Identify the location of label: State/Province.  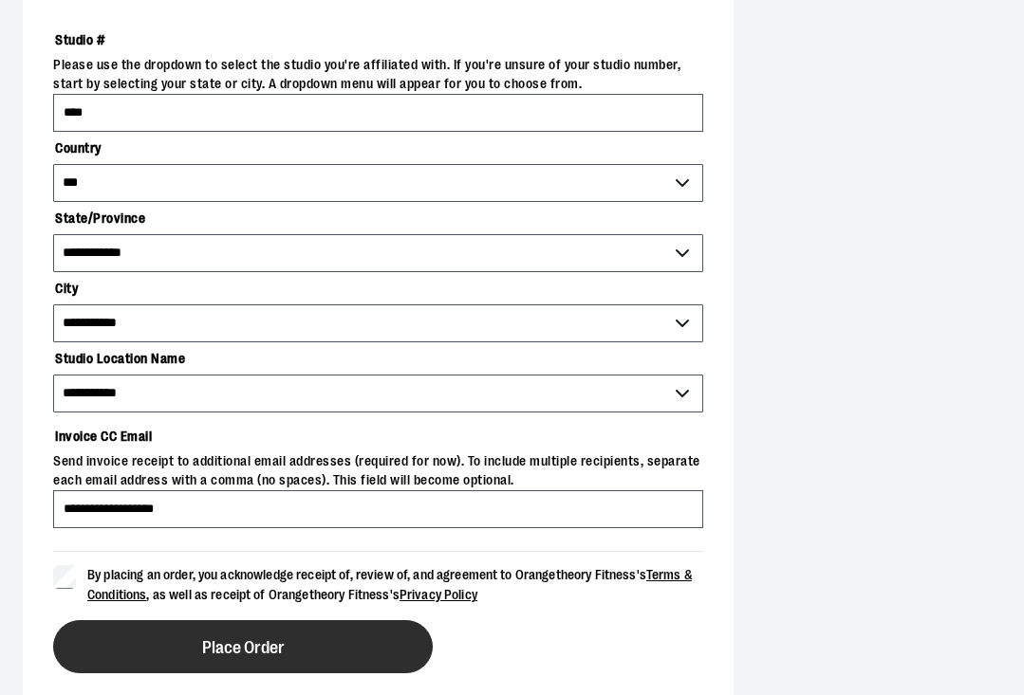
(378, 218).